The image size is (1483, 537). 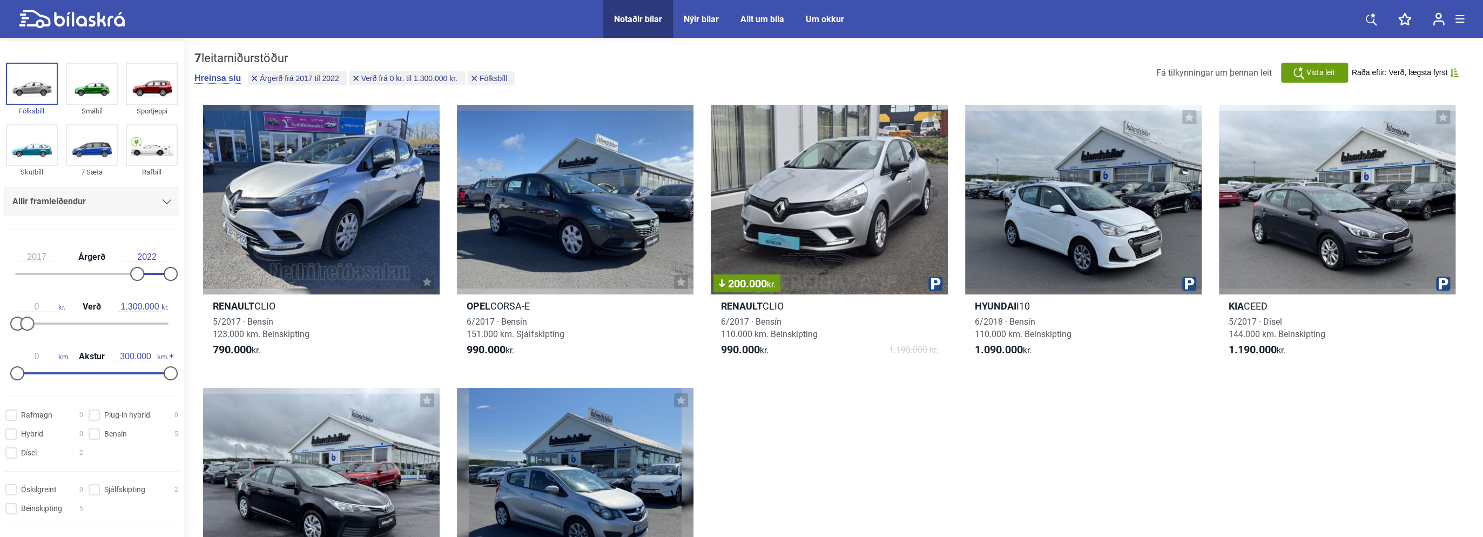 What do you see at coordinates (1405, 72) in the screenshot?
I see `button: Raða eftir: Verð, lægsta fyrst` at bounding box center [1405, 72].